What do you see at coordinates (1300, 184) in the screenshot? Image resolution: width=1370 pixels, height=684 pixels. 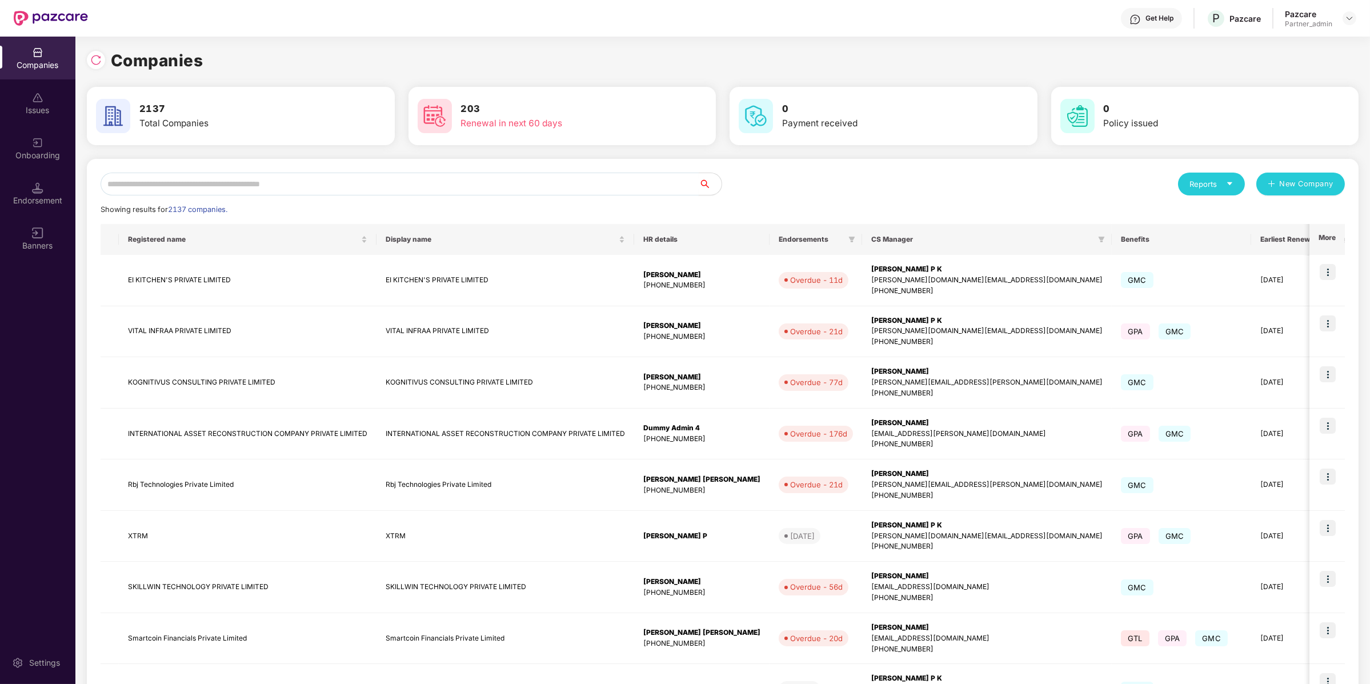 I see `button: plusNew Company` at bounding box center [1300, 184].